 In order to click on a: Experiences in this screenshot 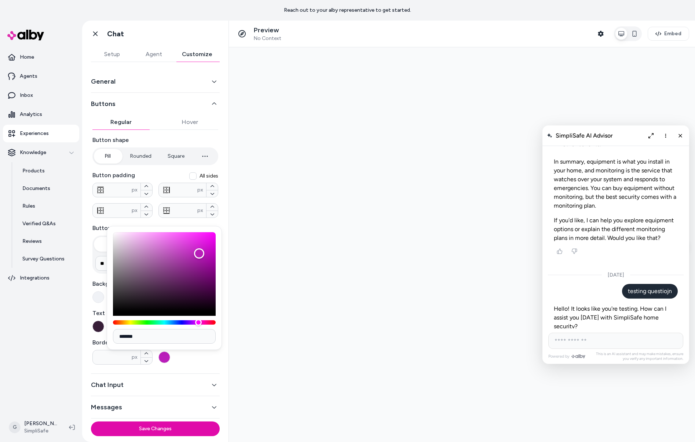, I will do `click(41, 133)`.